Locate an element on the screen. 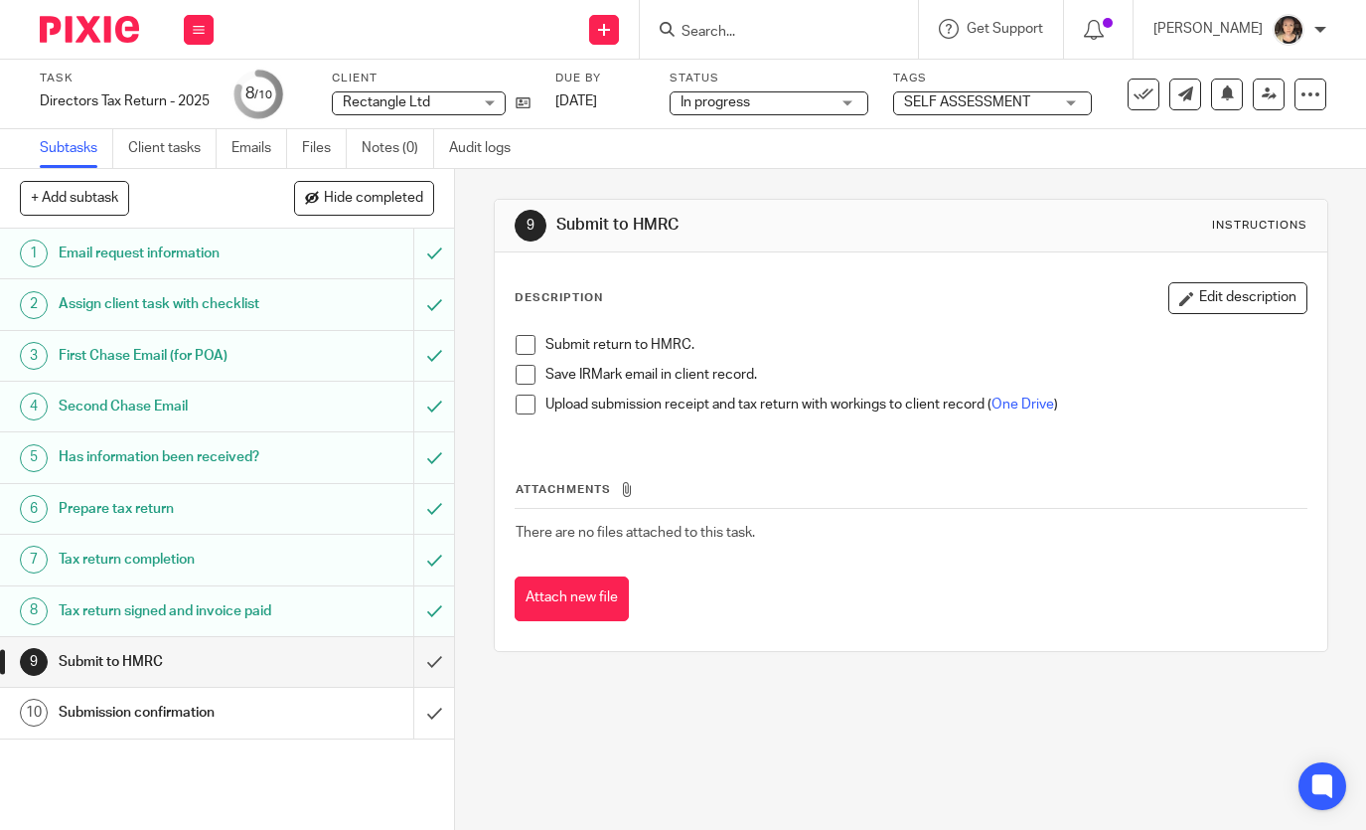  p: Description is located at coordinates (558, 298).